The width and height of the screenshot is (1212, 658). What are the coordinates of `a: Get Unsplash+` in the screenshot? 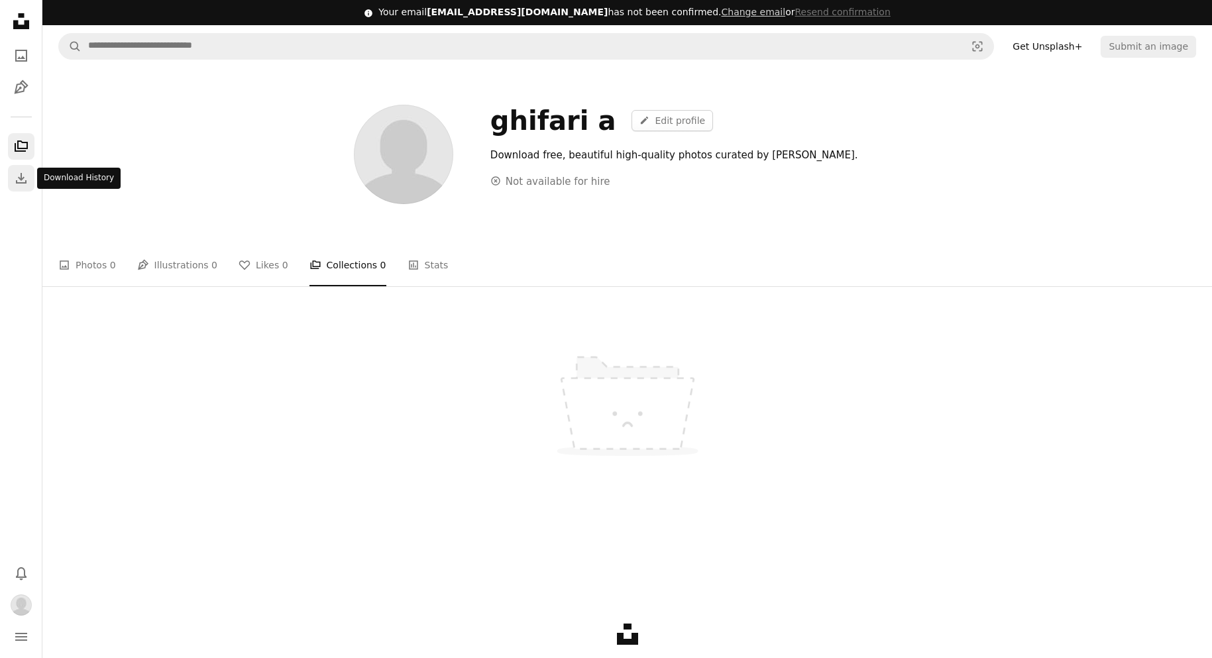 It's located at (1047, 46).